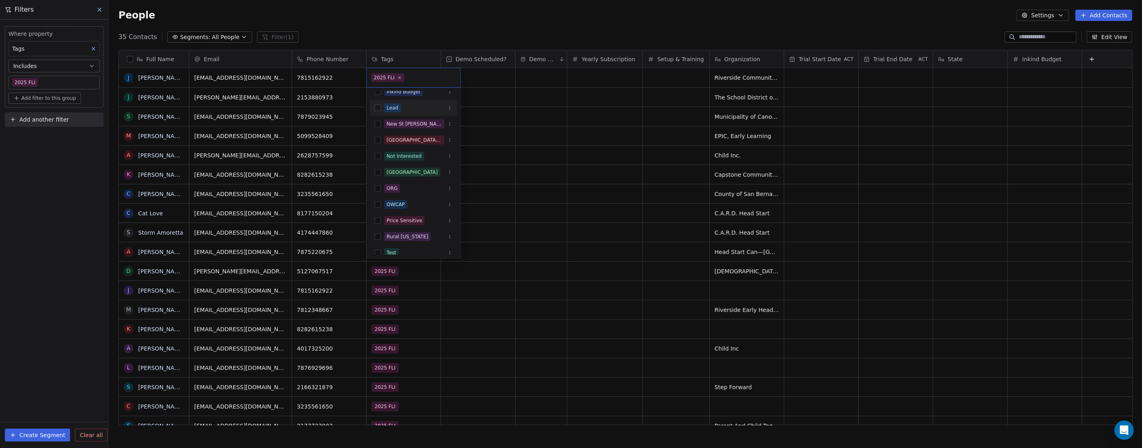 The image size is (1142, 448). What do you see at coordinates (405, 221) in the screenshot?
I see `div: Price Sensitive` at bounding box center [405, 221].